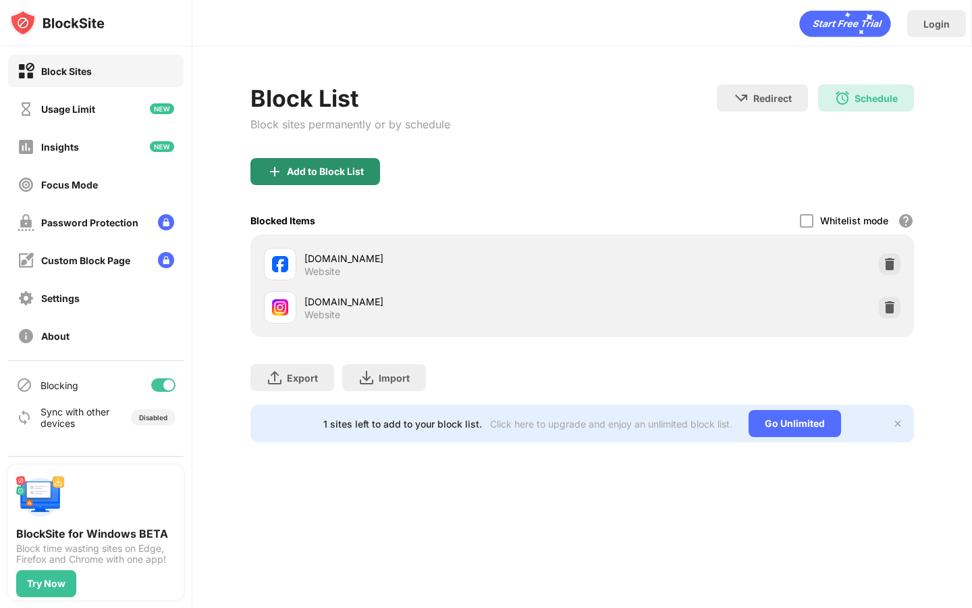 This screenshot has width=972, height=608. I want to click on div: Blocked Items, so click(283, 220).